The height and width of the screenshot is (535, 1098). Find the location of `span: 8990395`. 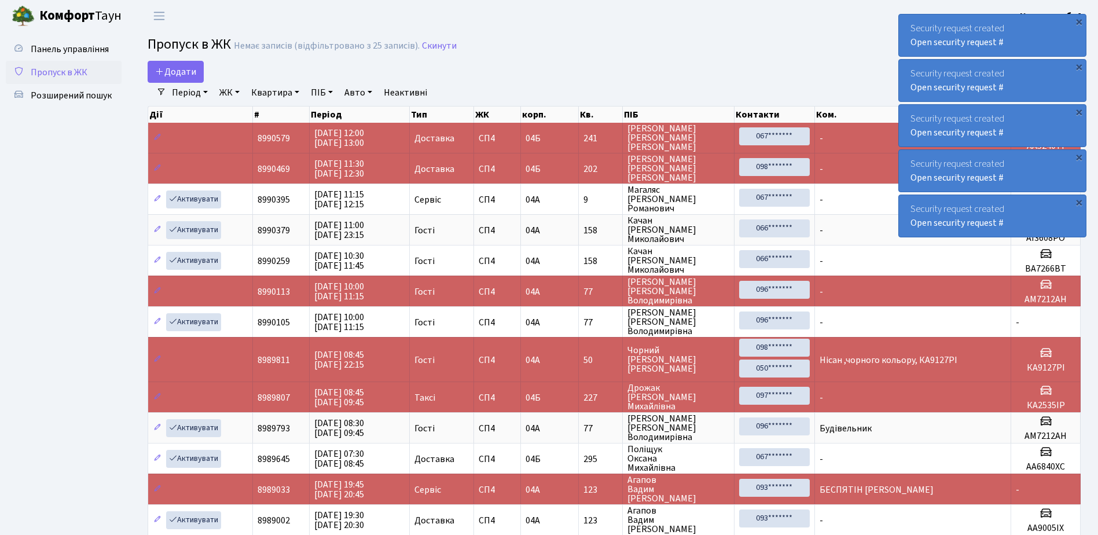

span: 8990395 is located at coordinates (274, 200).